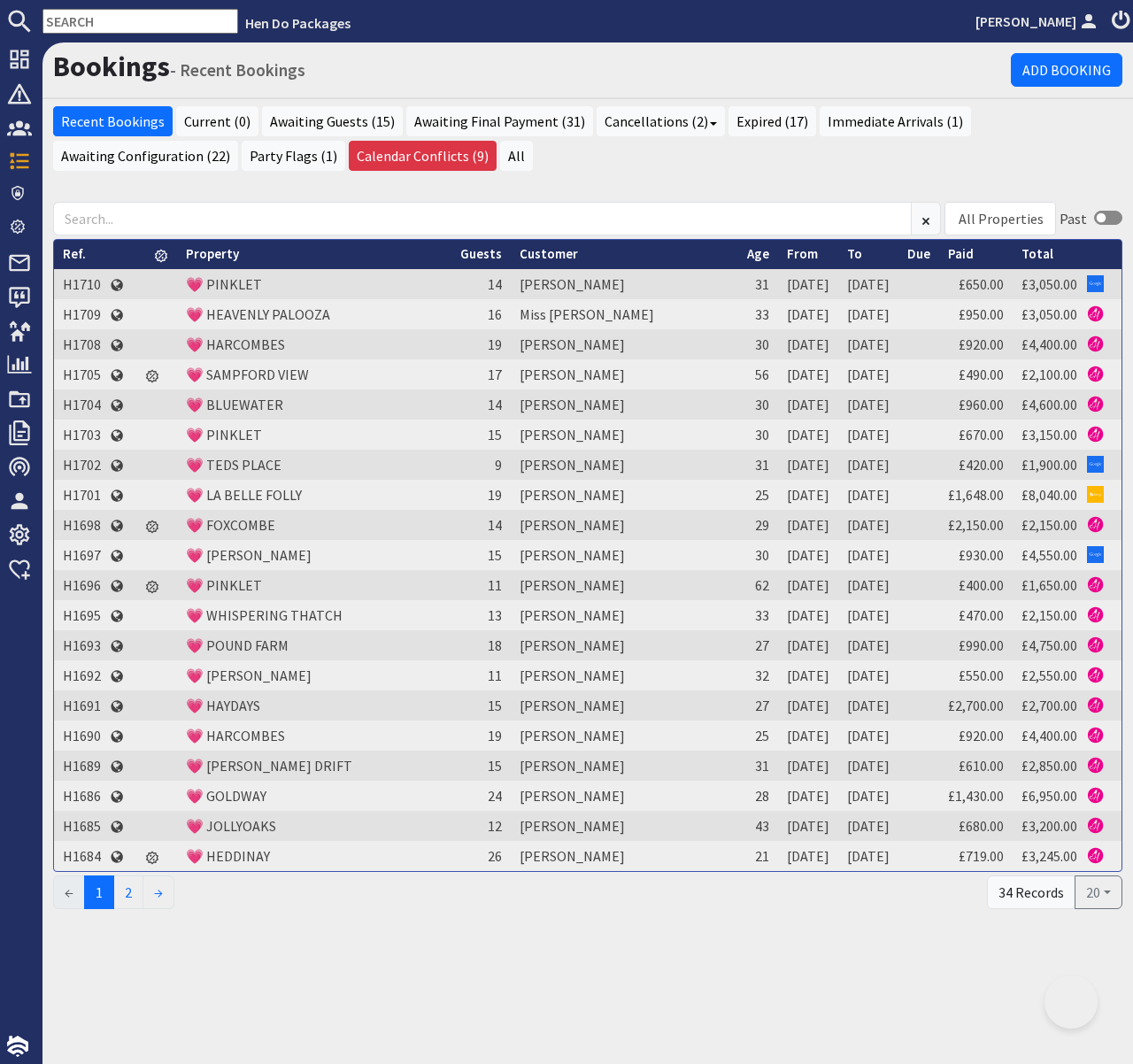 The image size is (1133, 1064). What do you see at coordinates (1049, 826) in the screenshot?
I see `a: £3,200.00` at bounding box center [1049, 826].